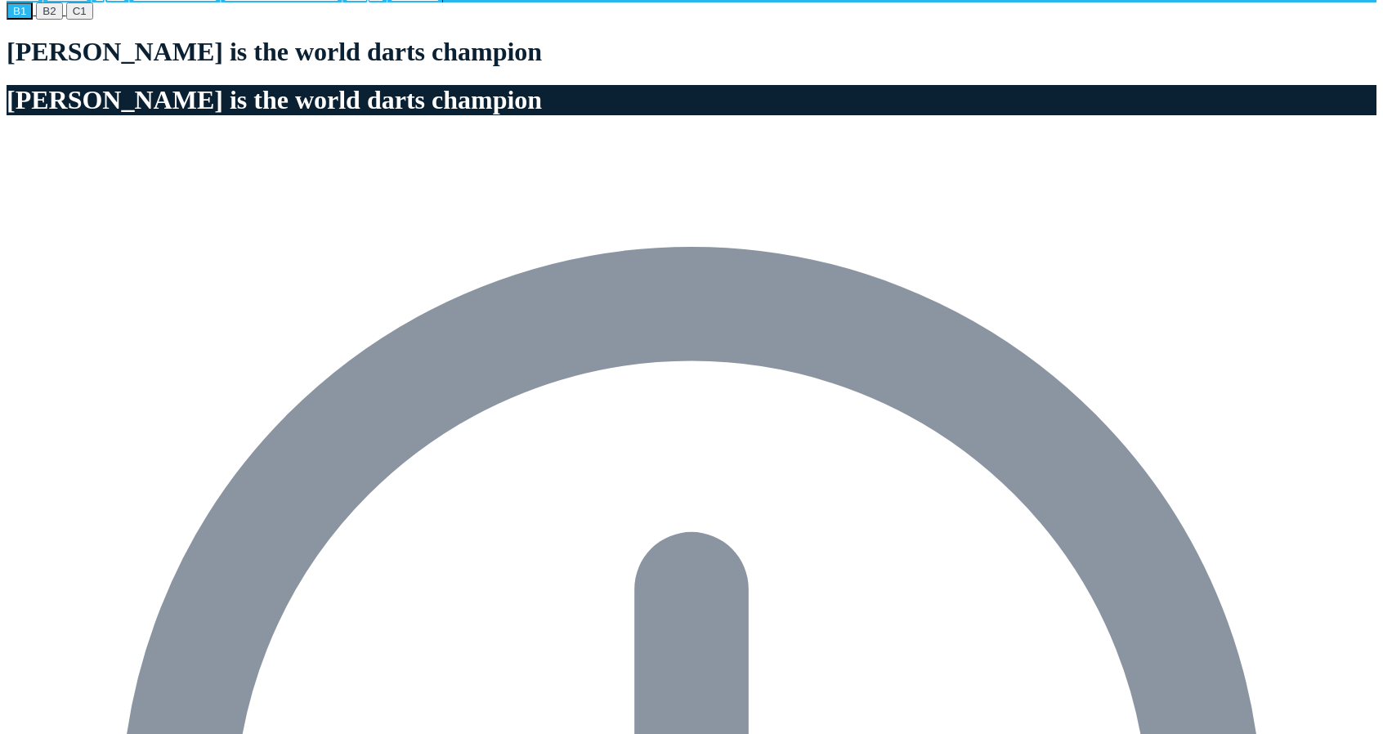  I want to click on a: B1, so click(21, 10).